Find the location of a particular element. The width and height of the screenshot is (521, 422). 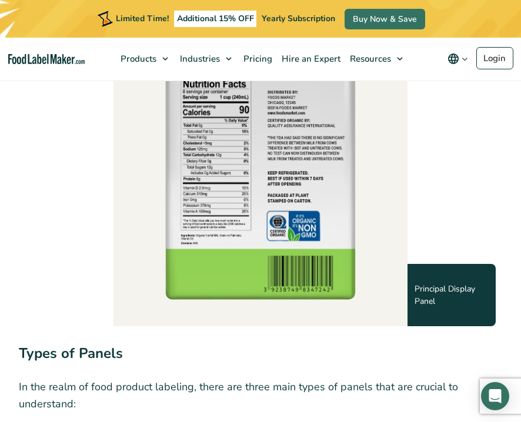

div: Principal Display Panel is located at coordinates (451, 295).